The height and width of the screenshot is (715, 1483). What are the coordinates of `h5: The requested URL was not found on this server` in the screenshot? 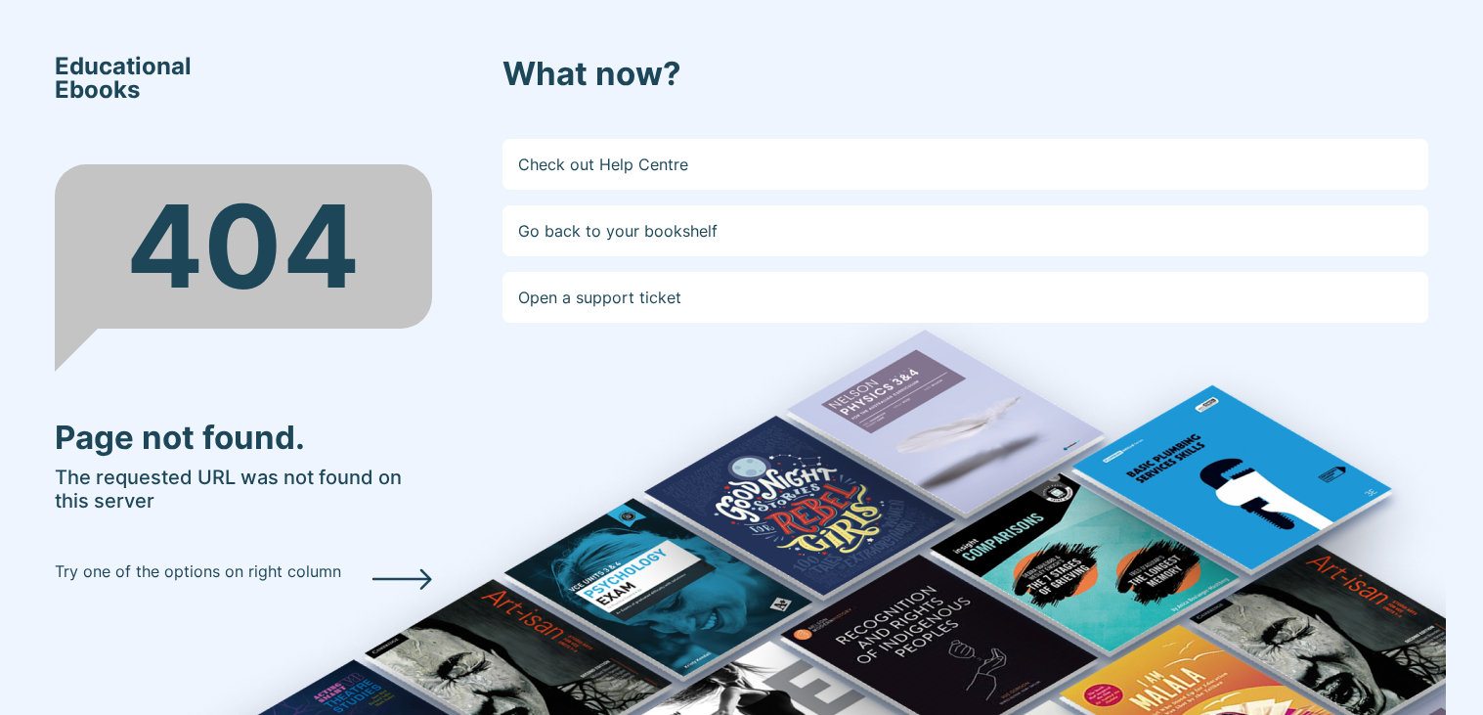 It's located at (243, 489).